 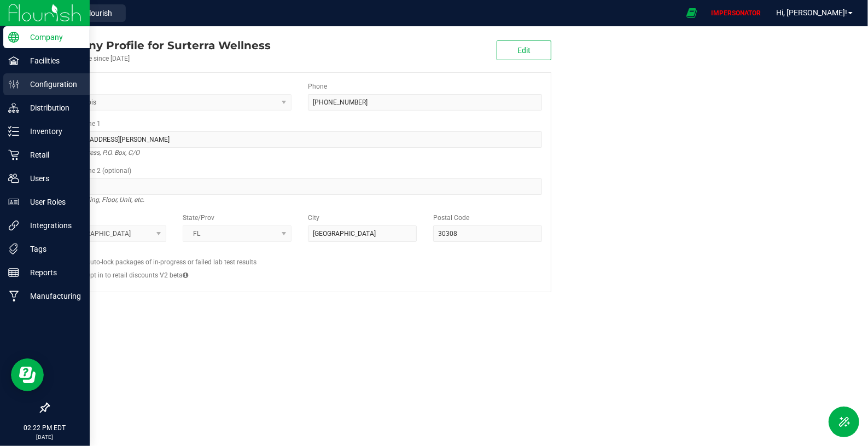 What do you see at coordinates (199, 218) in the screenshot?
I see `label: State/Prov` at bounding box center [199, 218].